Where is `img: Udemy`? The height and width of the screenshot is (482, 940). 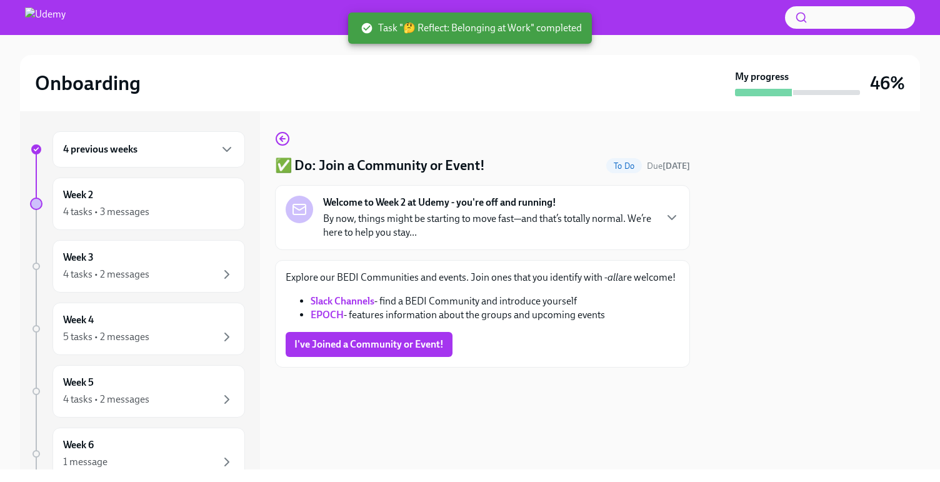
img: Udemy is located at coordinates (45, 18).